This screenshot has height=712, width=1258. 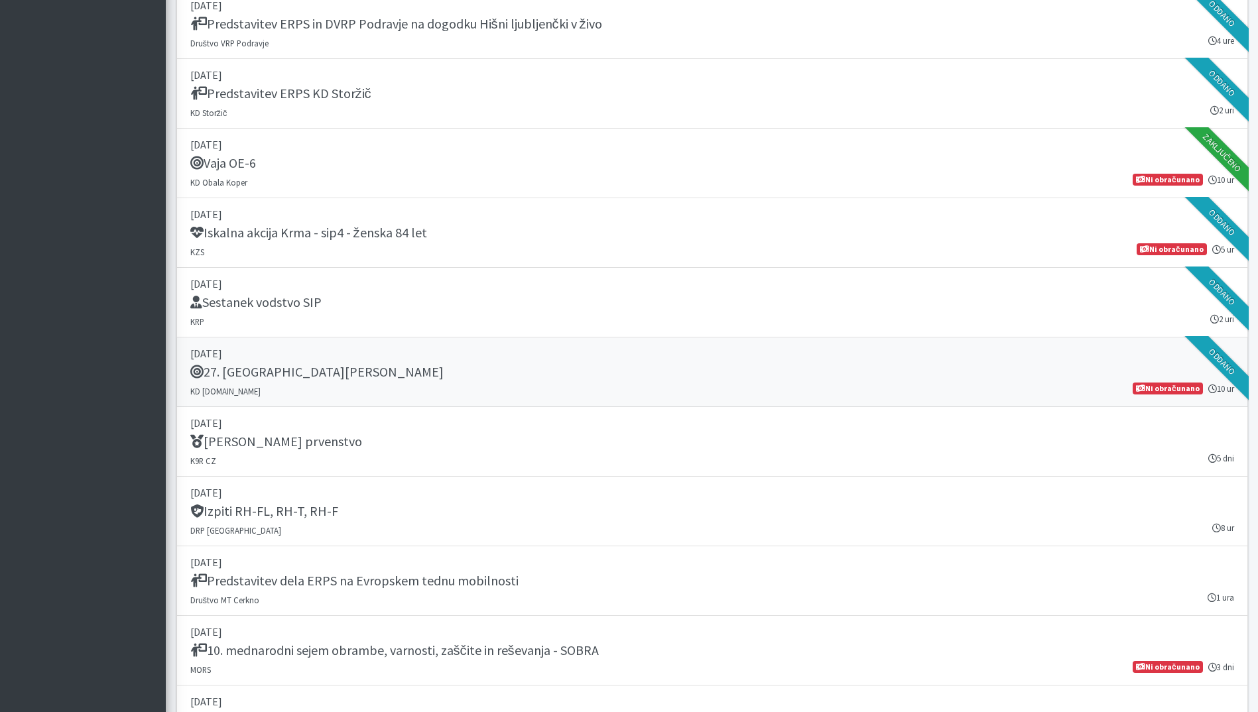 What do you see at coordinates (1220, 667) in the screenshot?
I see `small: 3 dni` at bounding box center [1220, 667].